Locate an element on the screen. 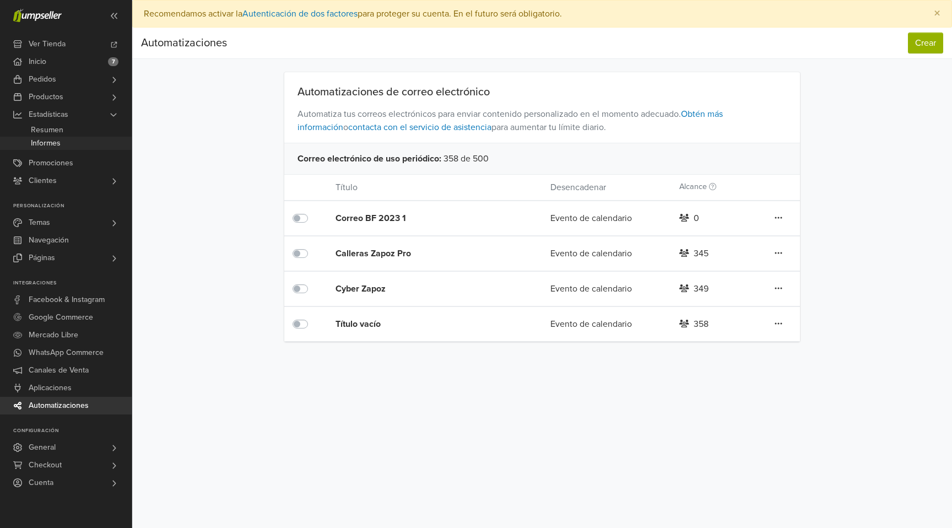  div: Desencadenar is located at coordinates (607, 187).